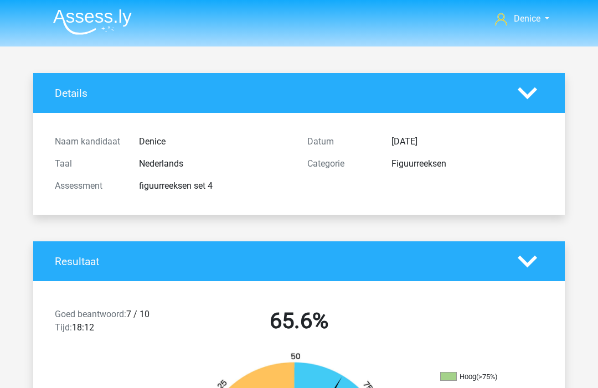 This screenshot has height=388, width=598. I want to click on h4: Resultaat, so click(278, 261).